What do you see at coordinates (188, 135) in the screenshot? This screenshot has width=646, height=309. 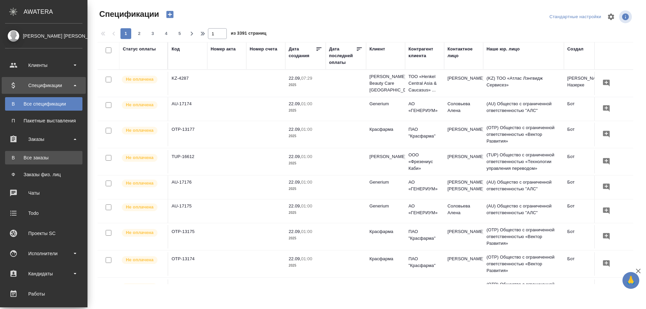 I see `td: OTP-13177` at bounding box center [188, 135].